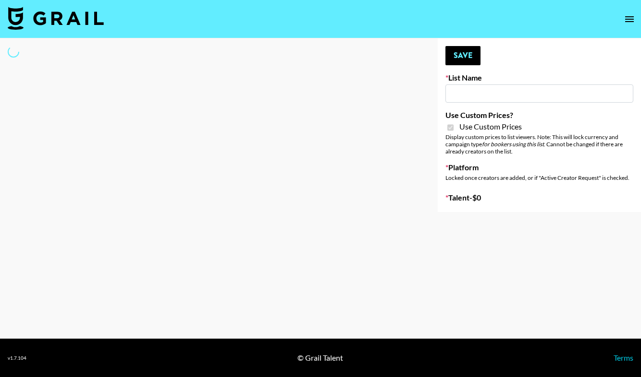 This screenshot has width=641, height=377. I want to click on span: Use Custom Prices, so click(490, 127).